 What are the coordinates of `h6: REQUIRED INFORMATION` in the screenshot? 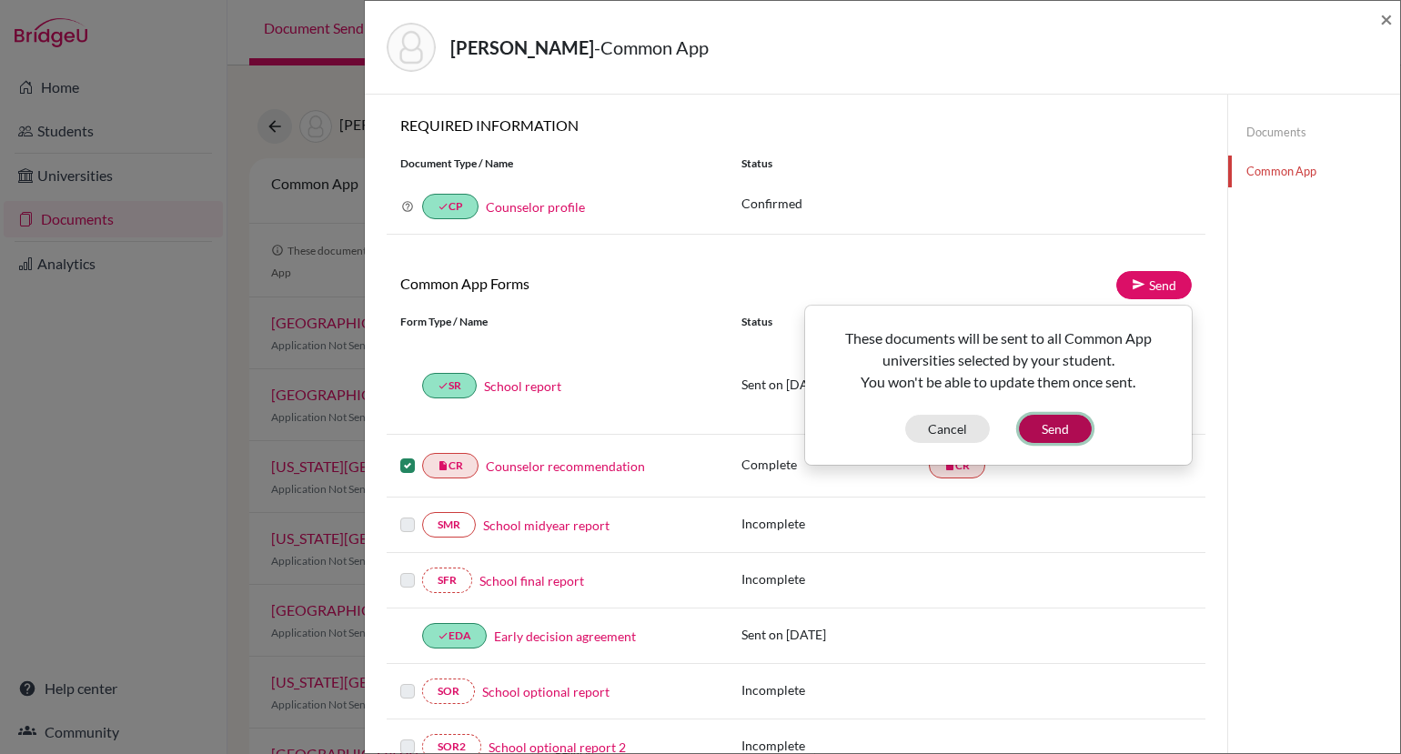 It's located at (796, 125).